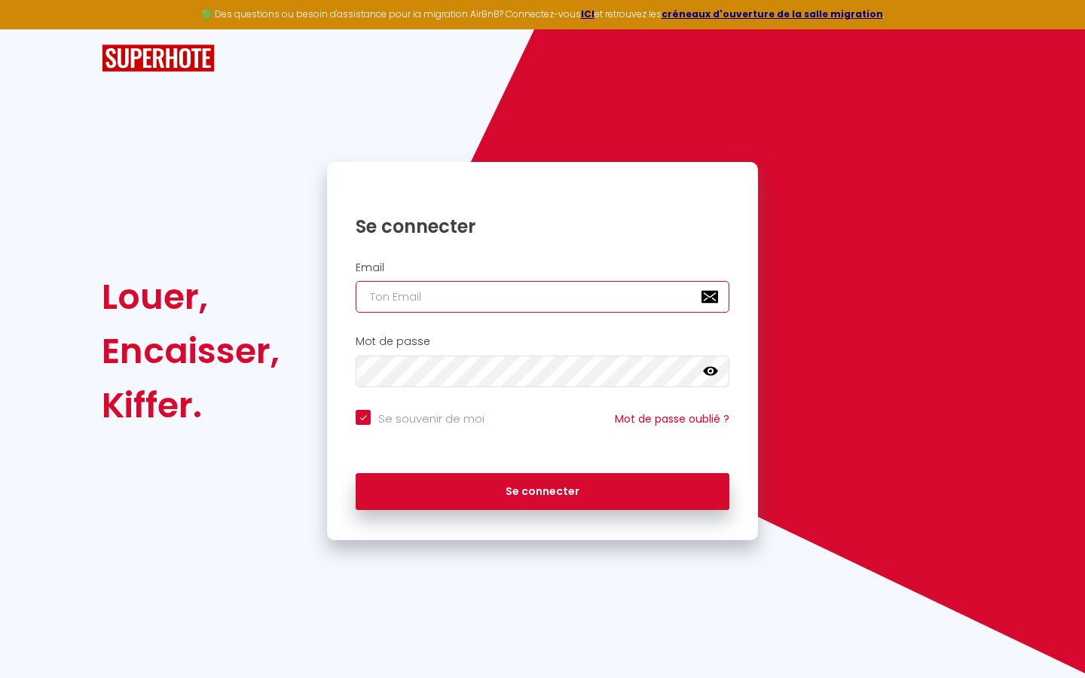 The image size is (1085, 678). Describe the element at coordinates (543, 226) in the screenshot. I see `h1: Se connecter` at that location.